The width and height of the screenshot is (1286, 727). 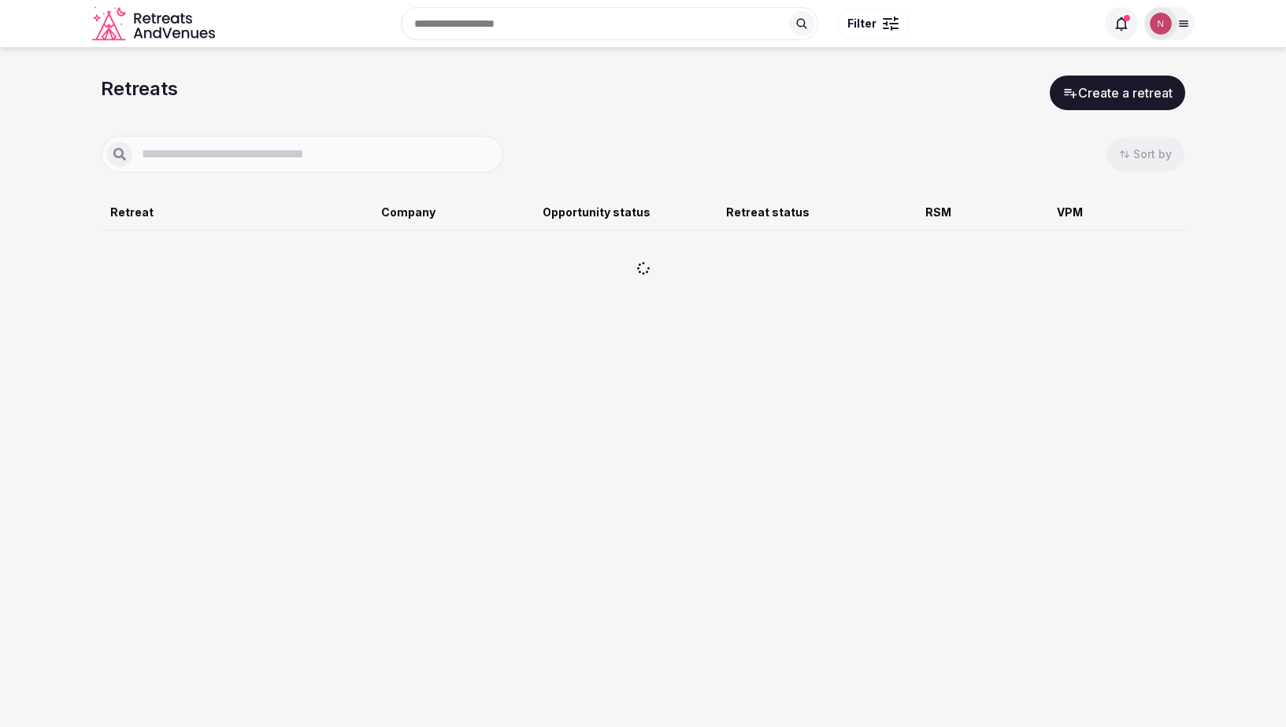 What do you see at coordinates (819, 213) in the screenshot?
I see `div: Retreat status` at bounding box center [819, 213].